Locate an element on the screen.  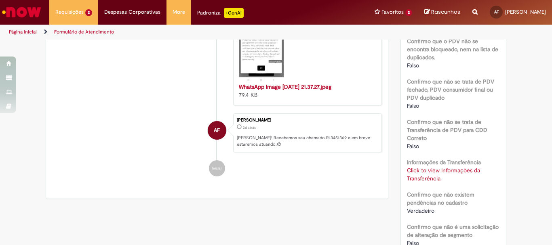
div: Padroniza is located at coordinates (220, 13).